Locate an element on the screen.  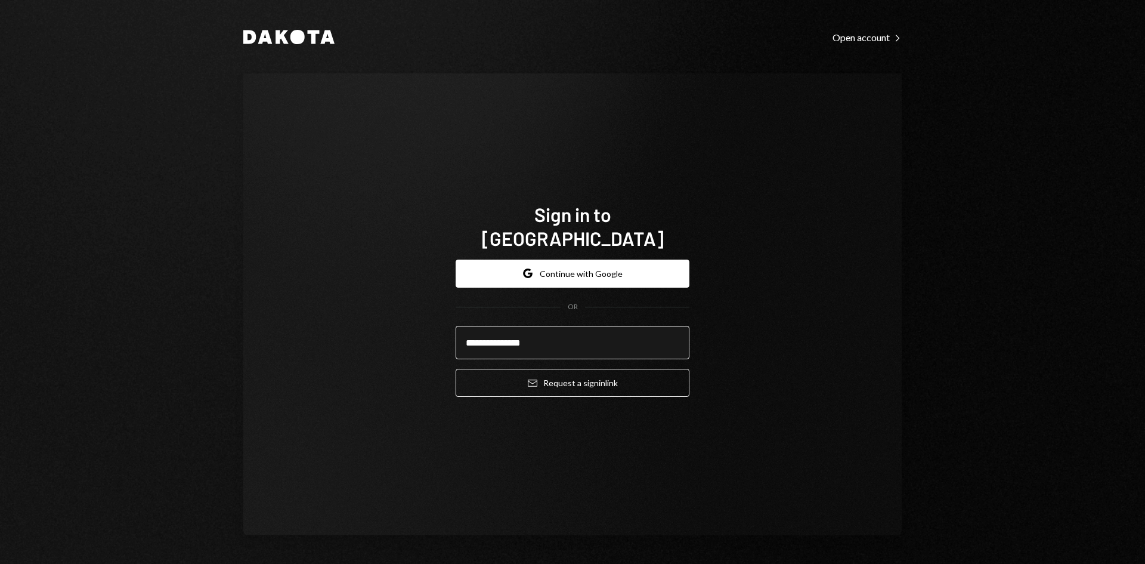
div: Open account is located at coordinates (867, 38).